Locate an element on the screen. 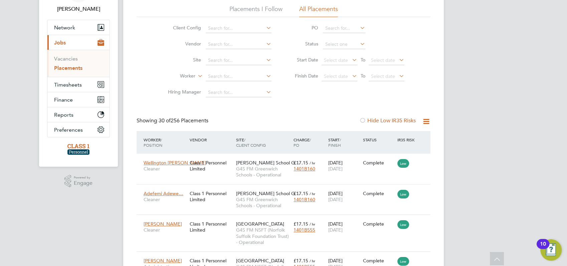  label: Hide Low IR35 Risks is located at coordinates (388, 121).